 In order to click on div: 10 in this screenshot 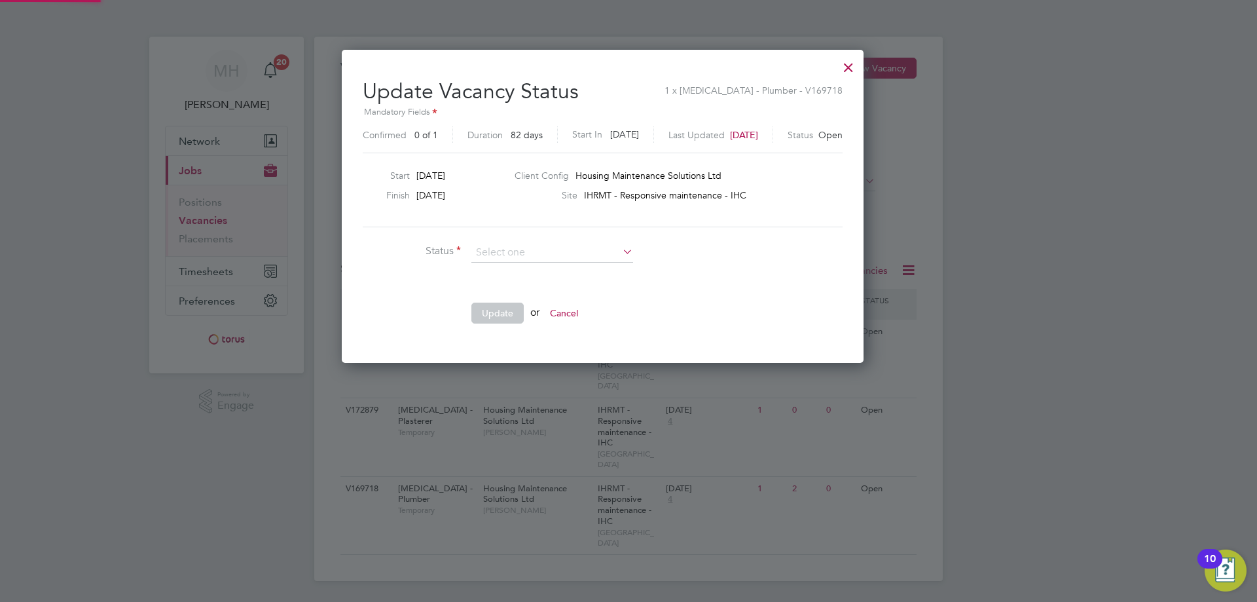, I will do `click(1210, 567)`.